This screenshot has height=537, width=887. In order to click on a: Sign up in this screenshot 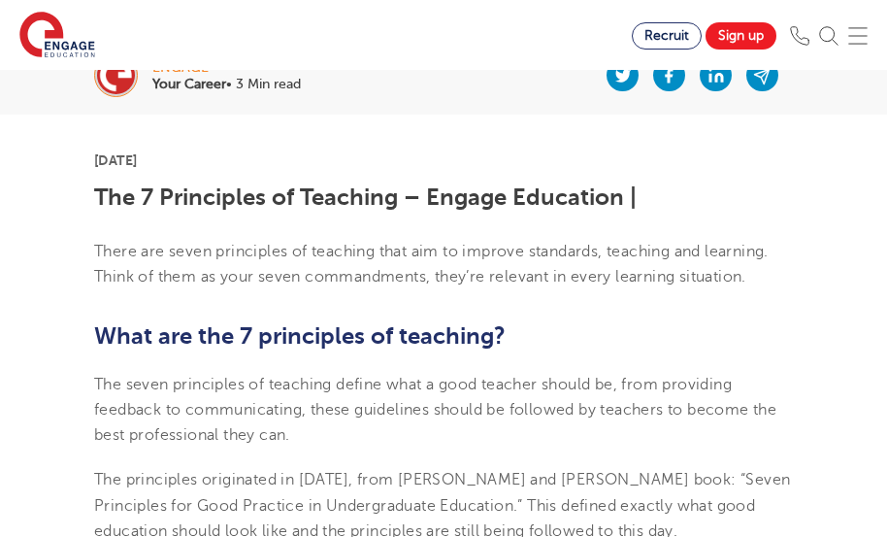, I will do `click(740, 36)`.